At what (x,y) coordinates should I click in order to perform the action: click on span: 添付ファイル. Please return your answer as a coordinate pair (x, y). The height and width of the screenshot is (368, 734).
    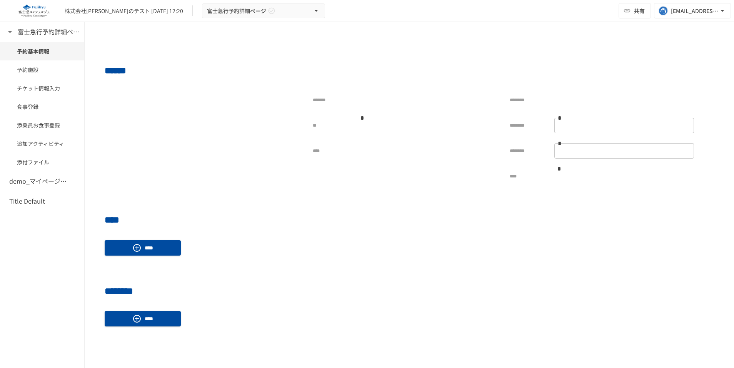
    Looking at the image, I should click on (42, 162).